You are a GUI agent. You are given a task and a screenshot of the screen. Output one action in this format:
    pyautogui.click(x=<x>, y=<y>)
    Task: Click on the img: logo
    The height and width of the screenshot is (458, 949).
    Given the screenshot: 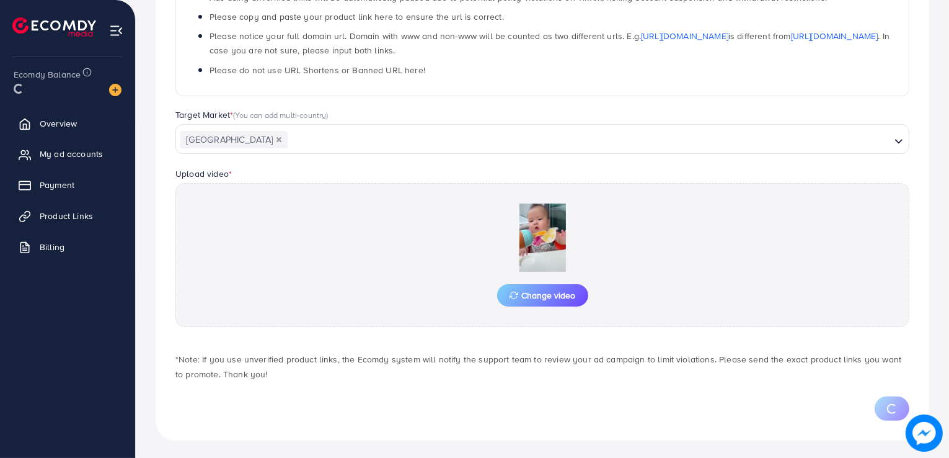 What is the action you would take?
    pyautogui.click(x=54, y=27)
    